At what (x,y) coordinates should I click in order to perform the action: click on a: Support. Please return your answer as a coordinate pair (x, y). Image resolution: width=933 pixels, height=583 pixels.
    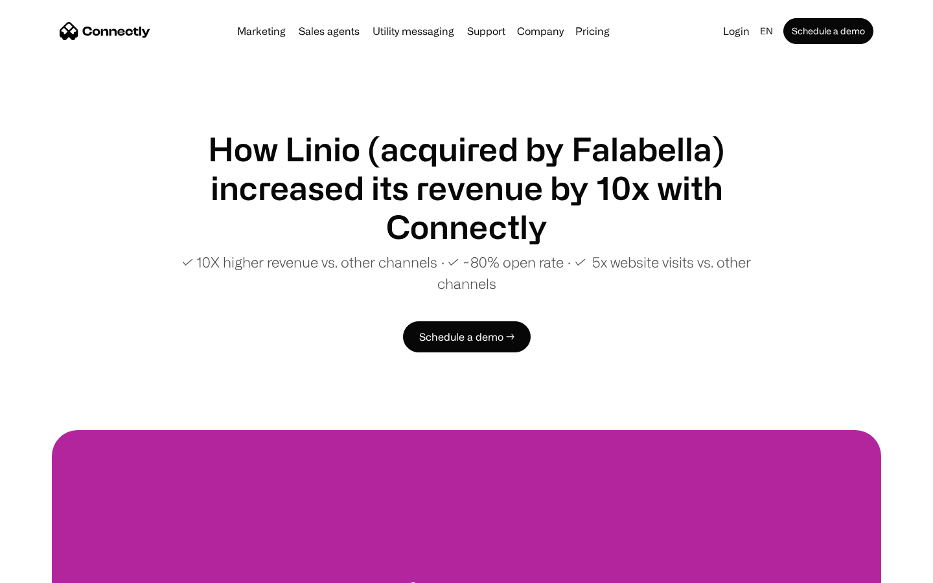
    Looking at the image, I should click on (486, 31).